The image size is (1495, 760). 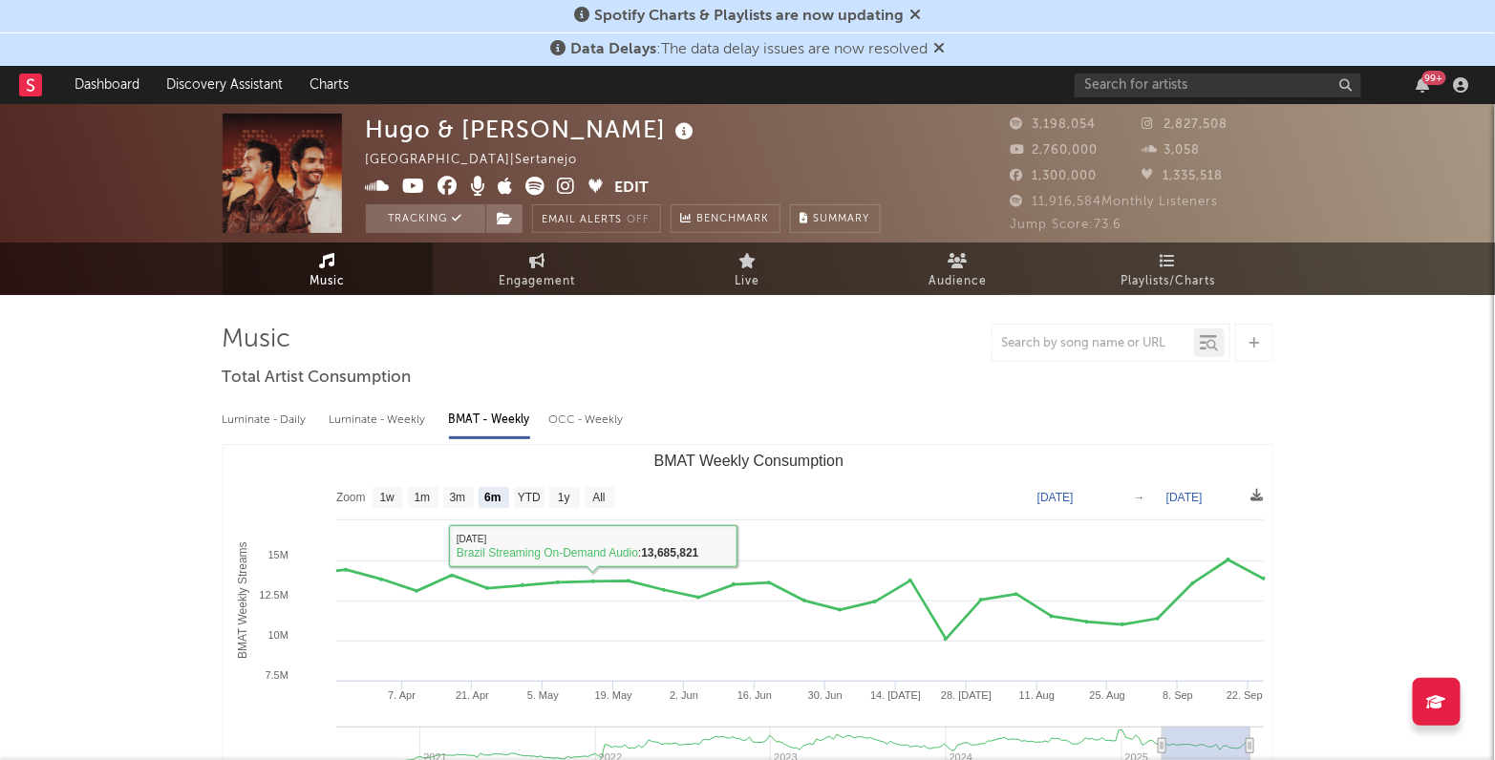 What do you see at coordinates (277, 635) in the screenshot?
I see `text: 10M` at bounding box center [277, 635].